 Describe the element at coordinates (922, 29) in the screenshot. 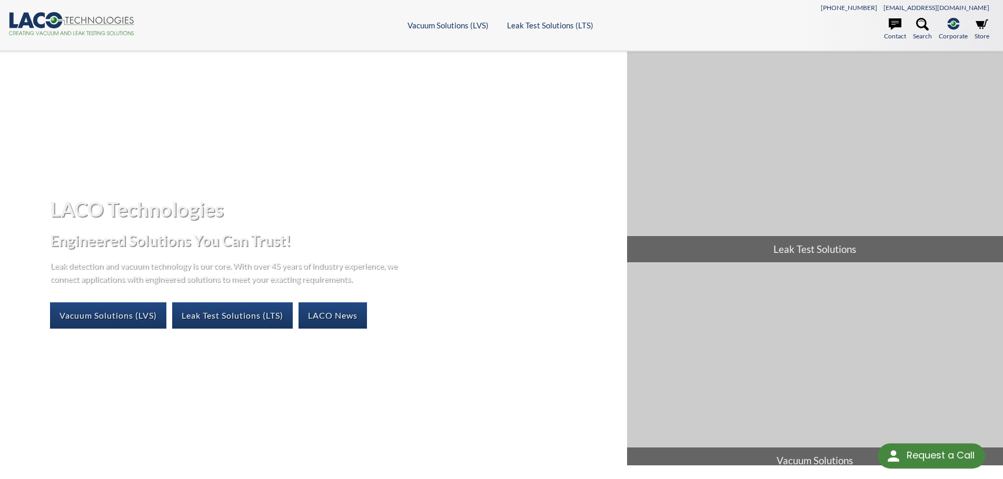

I see `a: Search` at that location.